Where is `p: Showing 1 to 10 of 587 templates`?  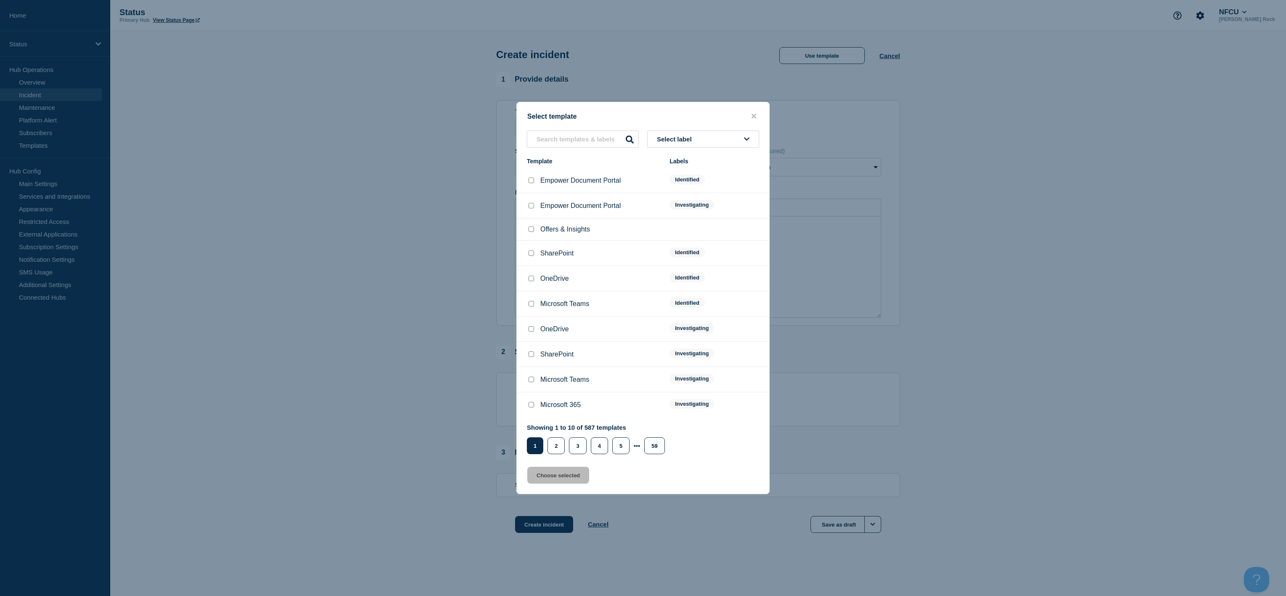
p: Showing 1 to 10 of 587 templates is located at coordinates (598, 427).